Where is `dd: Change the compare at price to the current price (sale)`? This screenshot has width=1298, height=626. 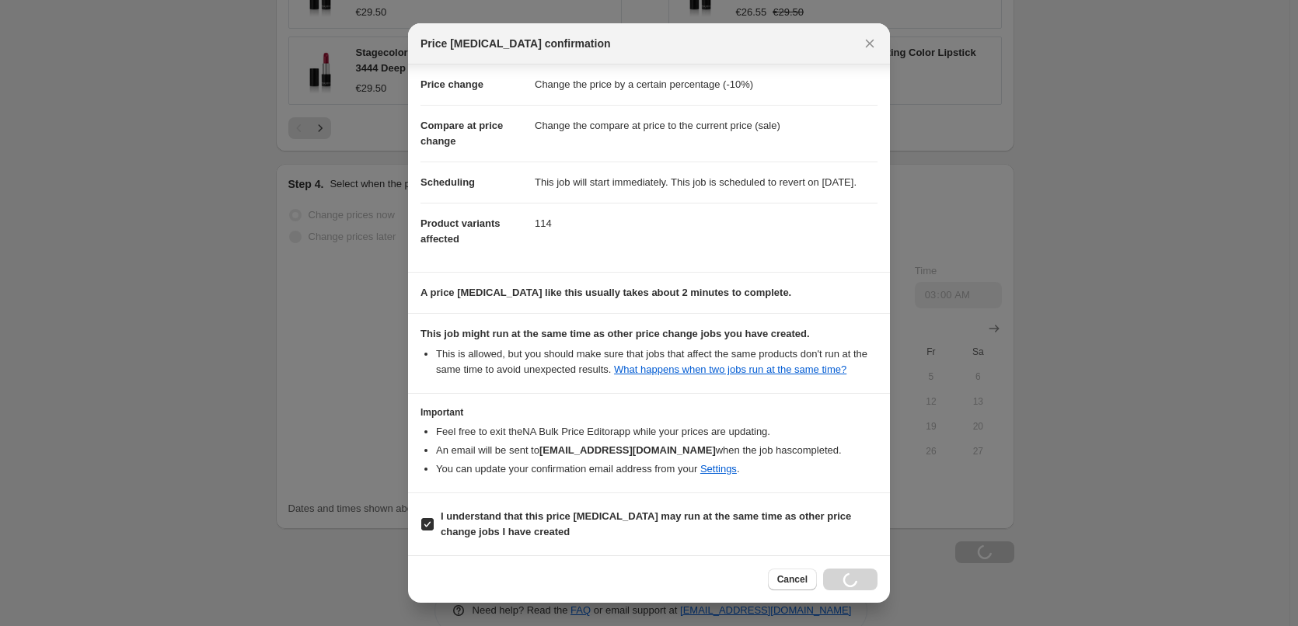 dd: Change the compare at price to the current price (sale) is located at coordinates (705, 125).